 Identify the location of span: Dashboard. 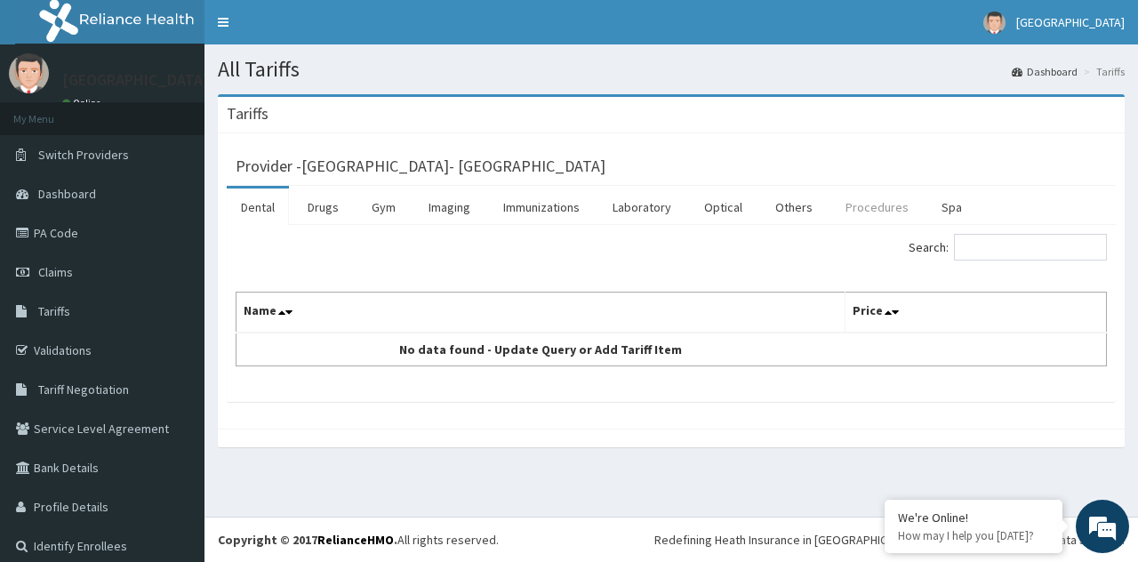
(67, 194).